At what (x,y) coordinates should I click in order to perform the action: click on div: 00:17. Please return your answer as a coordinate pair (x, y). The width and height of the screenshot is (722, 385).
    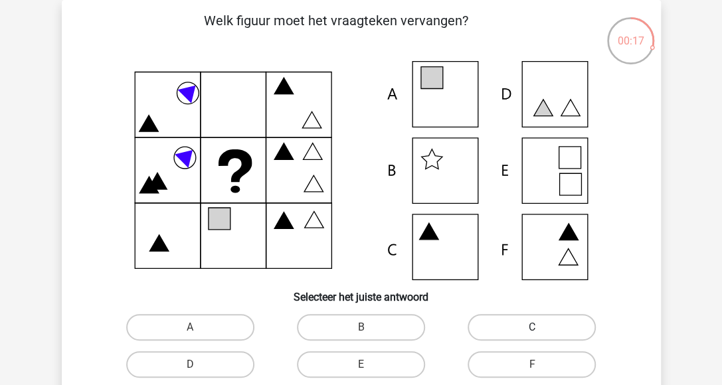
    Looking at the image, I should click on (631, 33).